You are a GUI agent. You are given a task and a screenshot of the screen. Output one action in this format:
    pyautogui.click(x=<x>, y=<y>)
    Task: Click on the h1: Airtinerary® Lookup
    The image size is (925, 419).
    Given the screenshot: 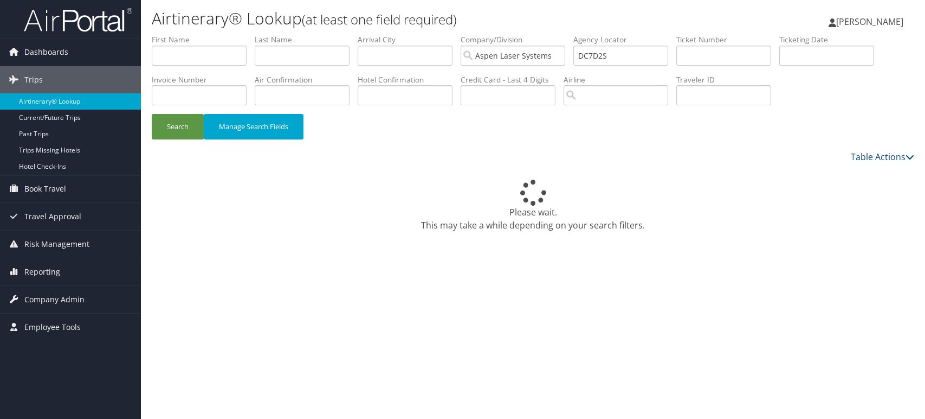 What is the action you would take?
    pyautogui.click(x=406, y=18)
    